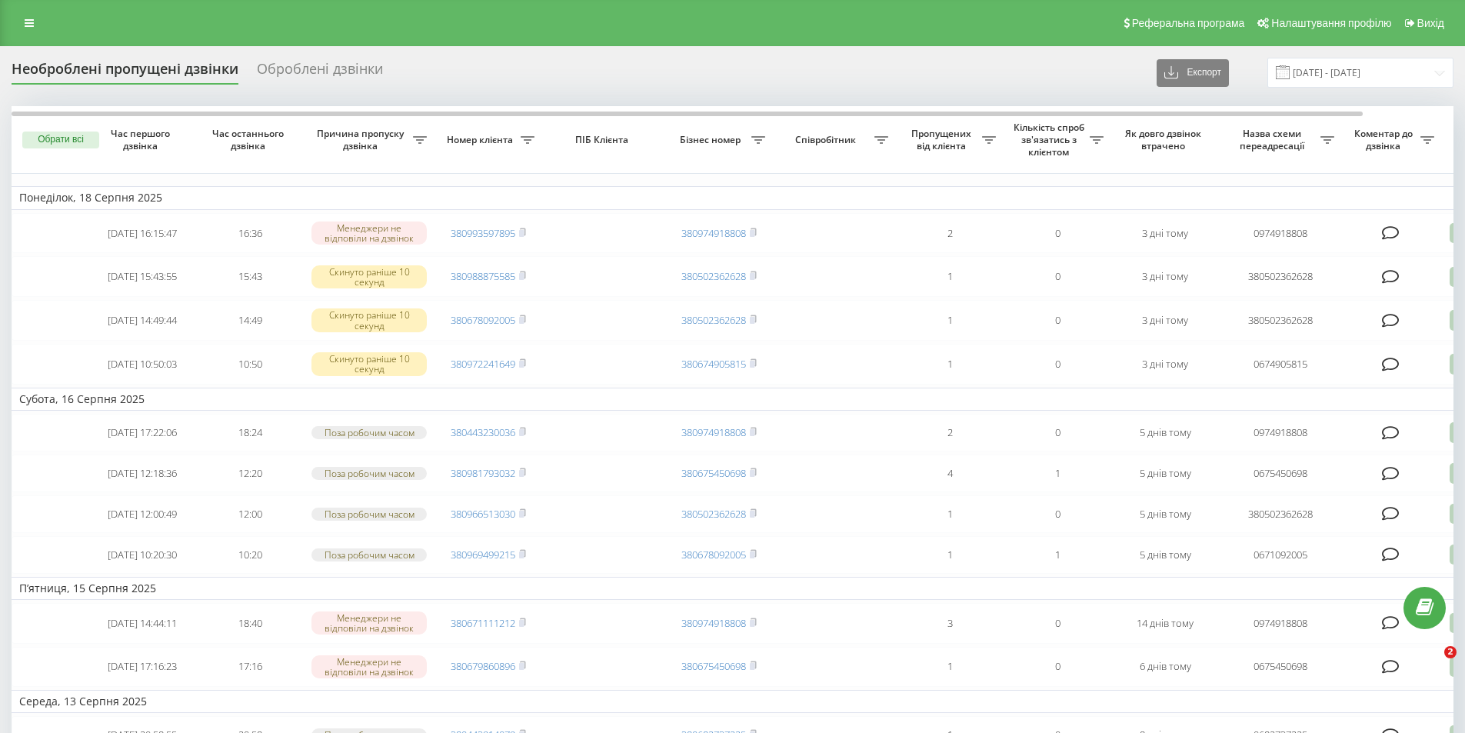 Image resolution: width=1465 pixels, height=733 pixels. Describe the element at coordinates (250, 432) in the screenshot. I see `td: 18:24` at that location.